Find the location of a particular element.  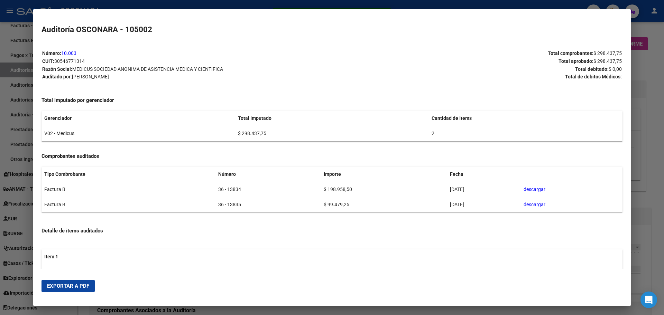

p: Auditado por: is located at coordinates (187, 77).